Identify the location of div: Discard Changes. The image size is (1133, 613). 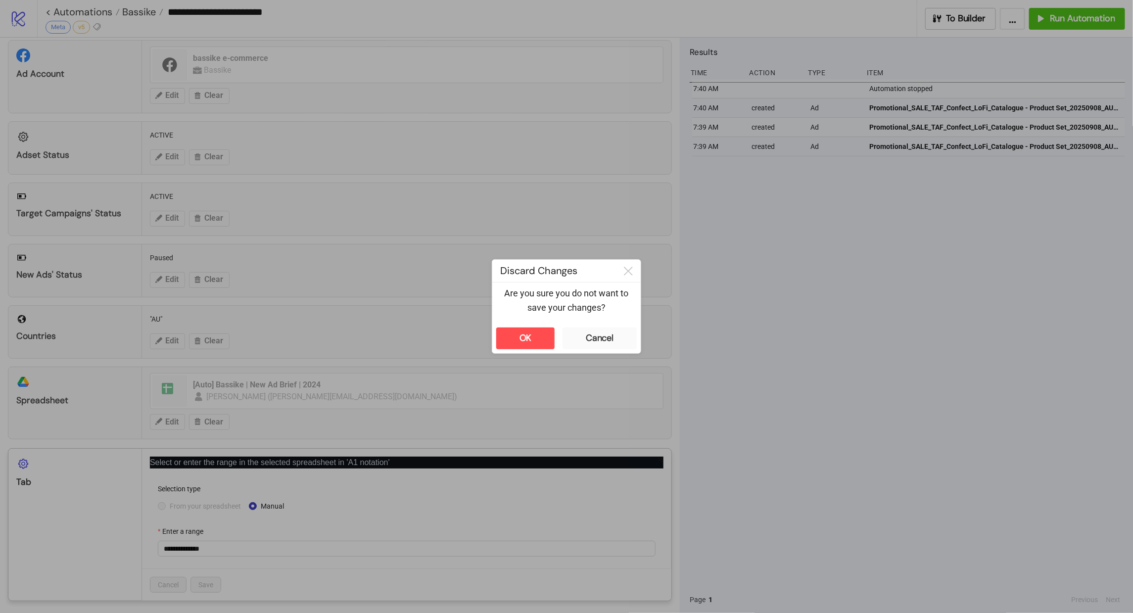
(554, 271).